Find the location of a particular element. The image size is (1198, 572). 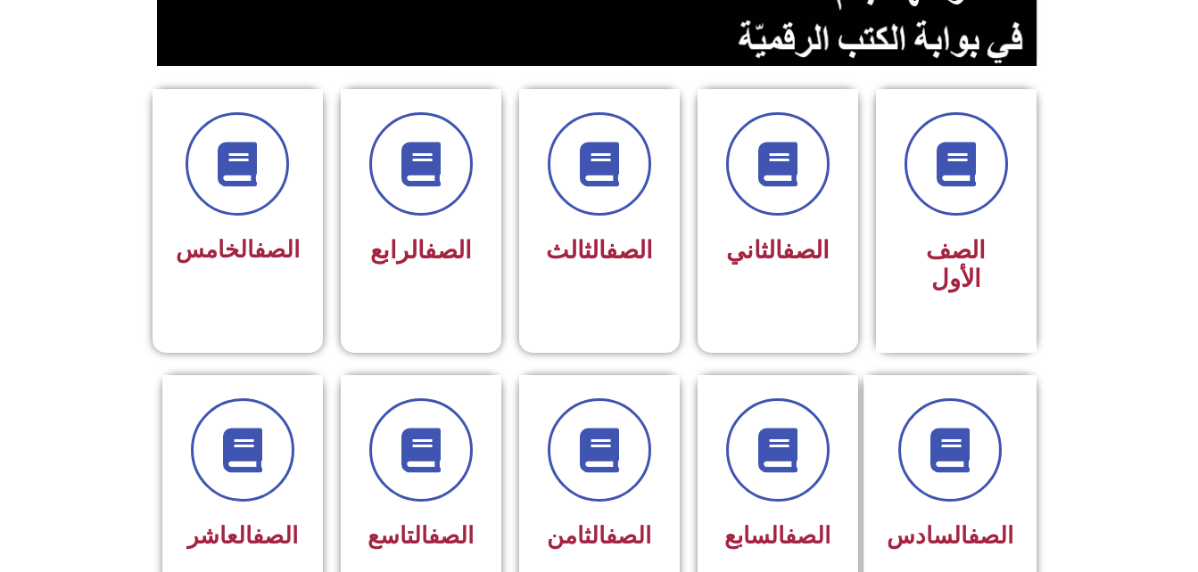

span: التاسع is located at coordinates (420, 536).